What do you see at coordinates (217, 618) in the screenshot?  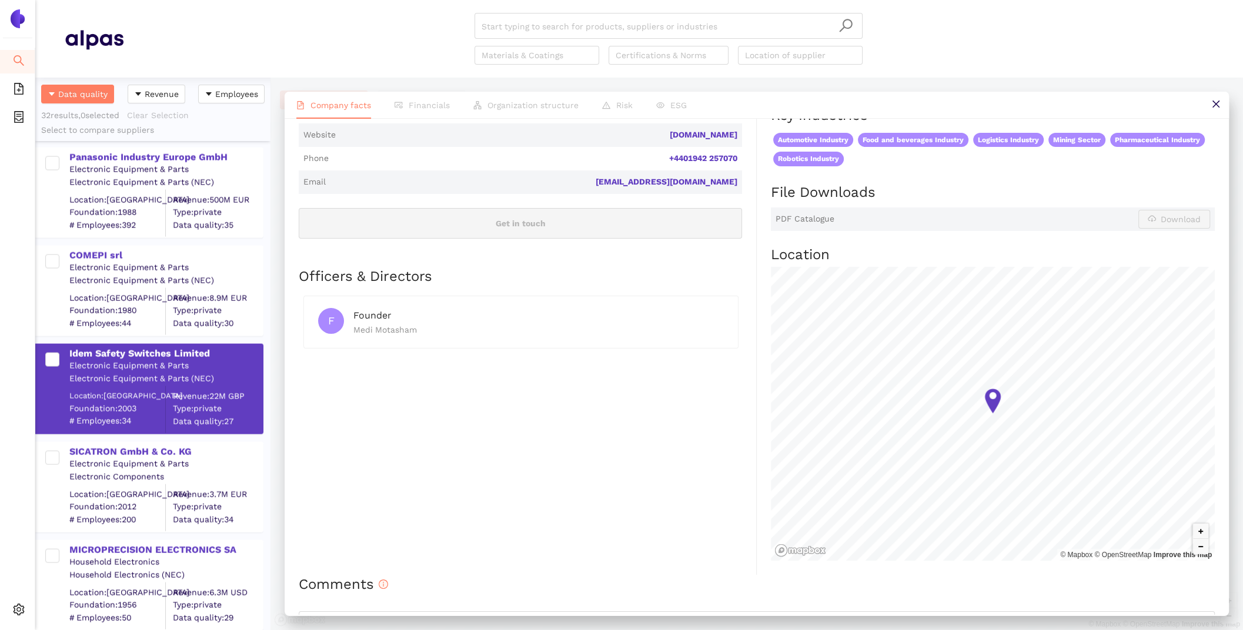 I see `span: Data quality: 29` at bounding box center [217, 618].